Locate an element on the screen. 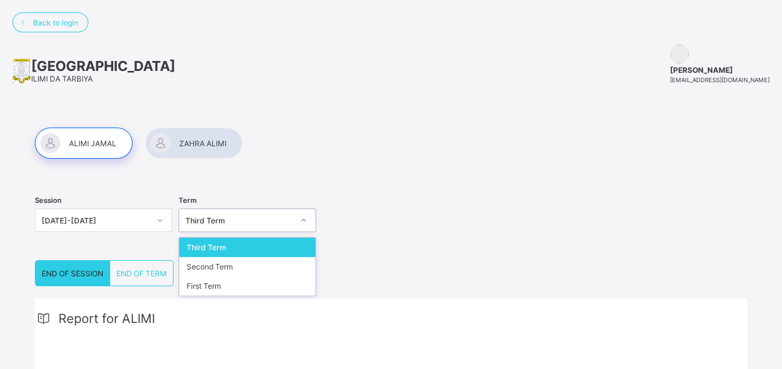 The height and width of the screenshot is (369, 782). img: School logo is located at coordinates (22, 71).